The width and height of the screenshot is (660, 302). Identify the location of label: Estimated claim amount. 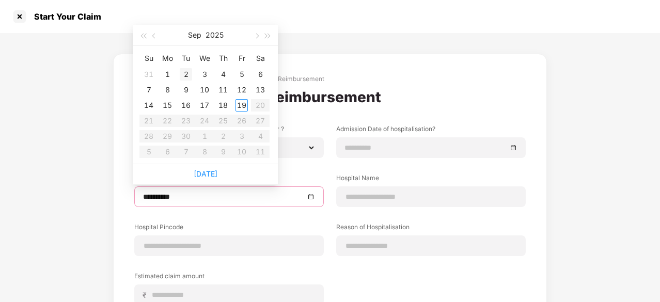
(229, 278).